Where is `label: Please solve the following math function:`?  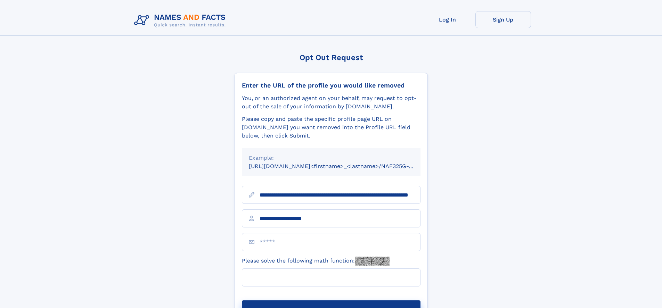 label: Please solve the following math function: is located at coordinates (316, 261).